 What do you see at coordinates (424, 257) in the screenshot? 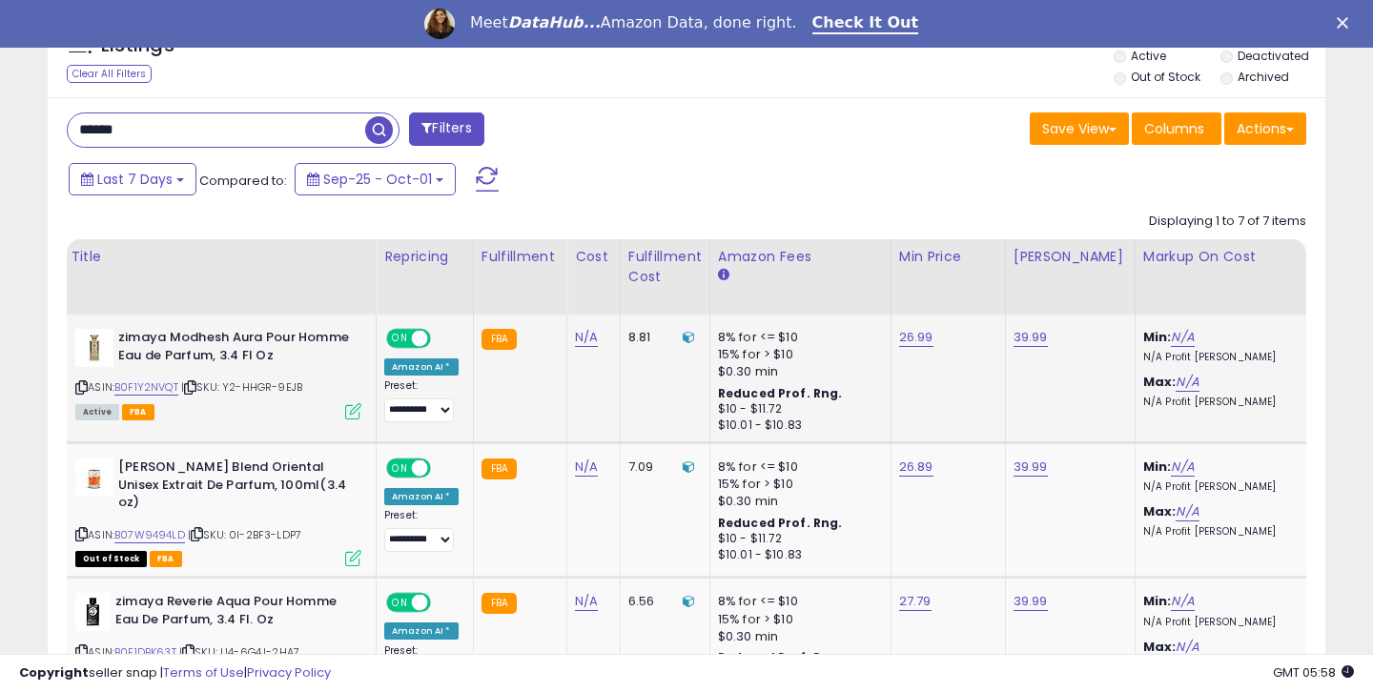
I see `div: Repricing` at bounding box center [424, 257].